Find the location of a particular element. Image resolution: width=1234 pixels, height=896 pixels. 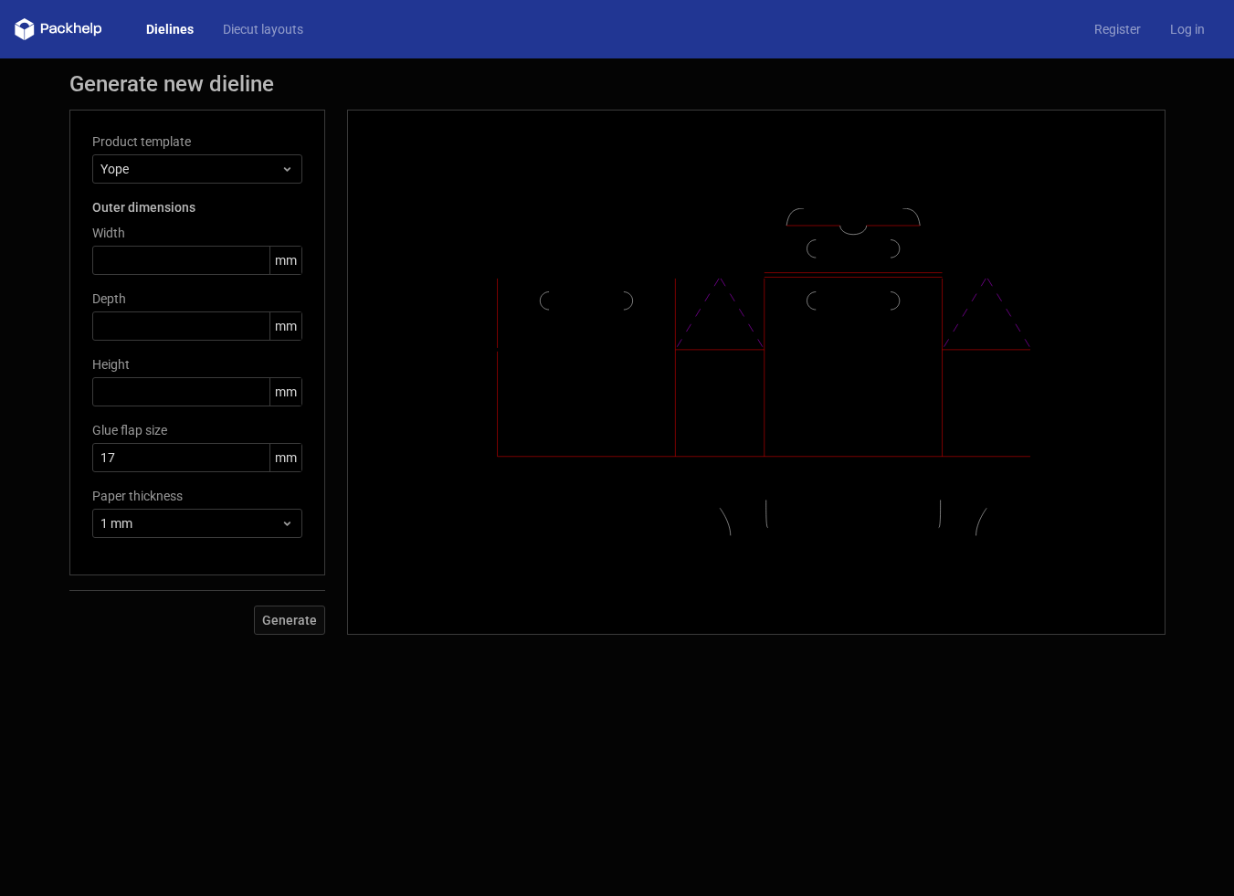

a: Dielines is located at coordinates (170, 29).